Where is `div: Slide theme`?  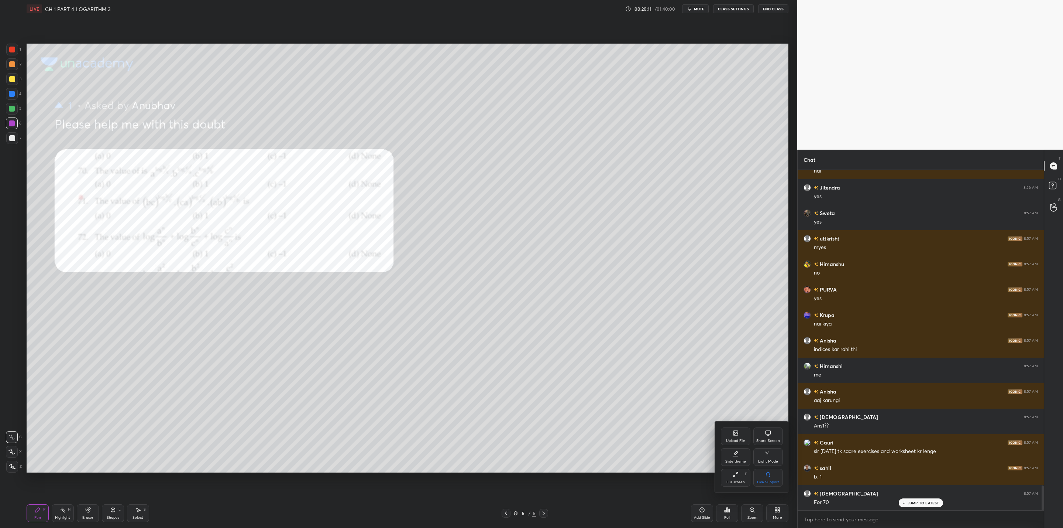 div: Slide theme is located at coordinates (736, 461).